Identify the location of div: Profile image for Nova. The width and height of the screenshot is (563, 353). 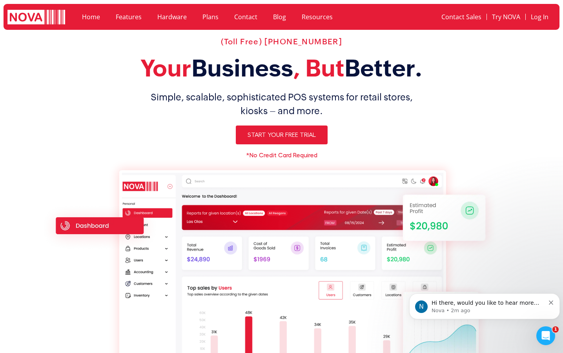
(15, 30).